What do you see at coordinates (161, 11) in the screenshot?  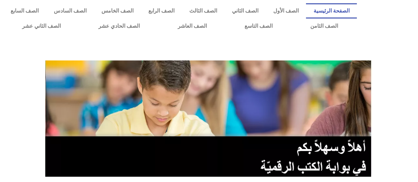 I see `a: الصف الرابع` at bounding box center [161, 11].